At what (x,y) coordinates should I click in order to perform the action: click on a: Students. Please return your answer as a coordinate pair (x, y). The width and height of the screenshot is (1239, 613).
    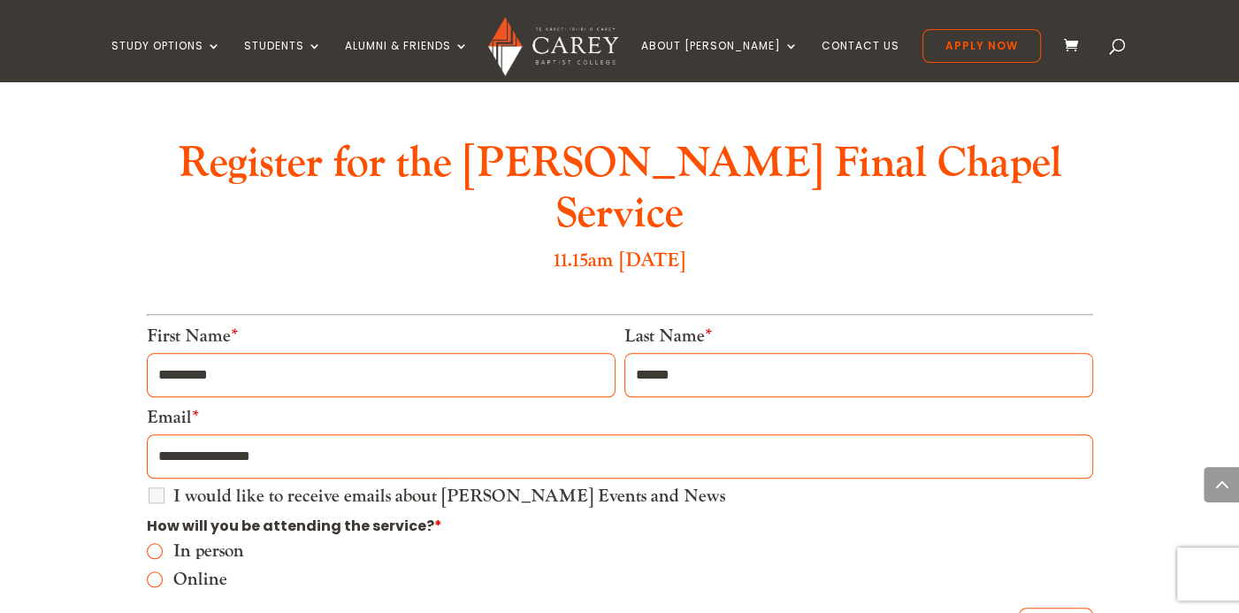
    Looking at the image, I should click on (283, 60).